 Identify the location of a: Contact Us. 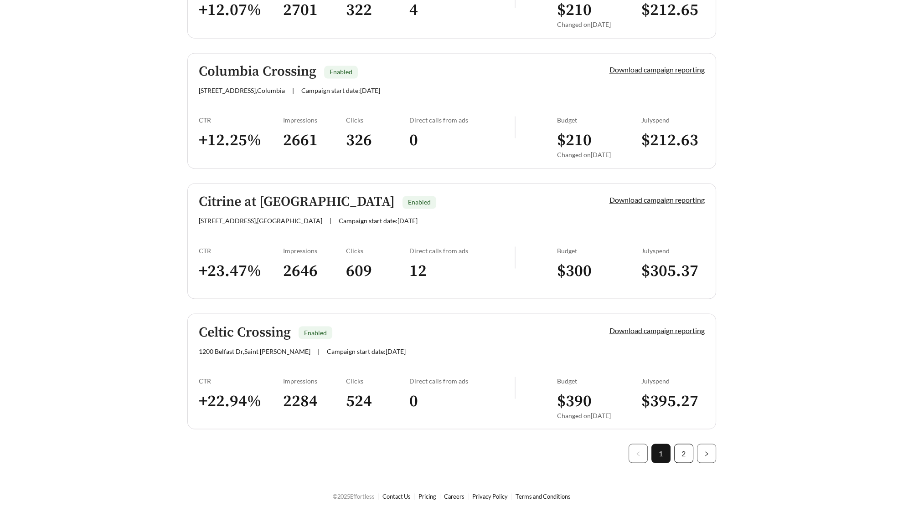
(396, 496).